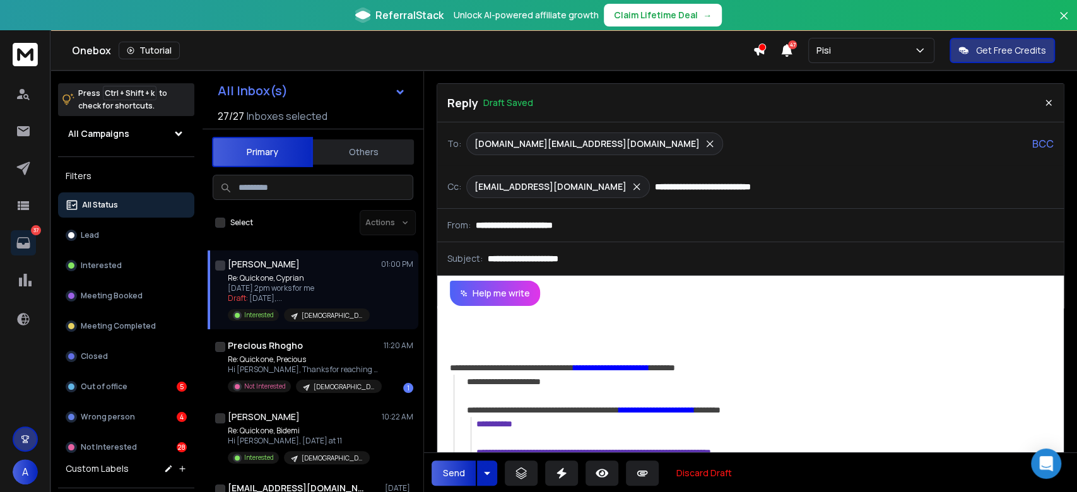 The height and width of the screenshot is (492, 1077). What do you see at coordinates (126, 356) in the screenshot?
I see `button: Closed` at bounding box center [126, 356].